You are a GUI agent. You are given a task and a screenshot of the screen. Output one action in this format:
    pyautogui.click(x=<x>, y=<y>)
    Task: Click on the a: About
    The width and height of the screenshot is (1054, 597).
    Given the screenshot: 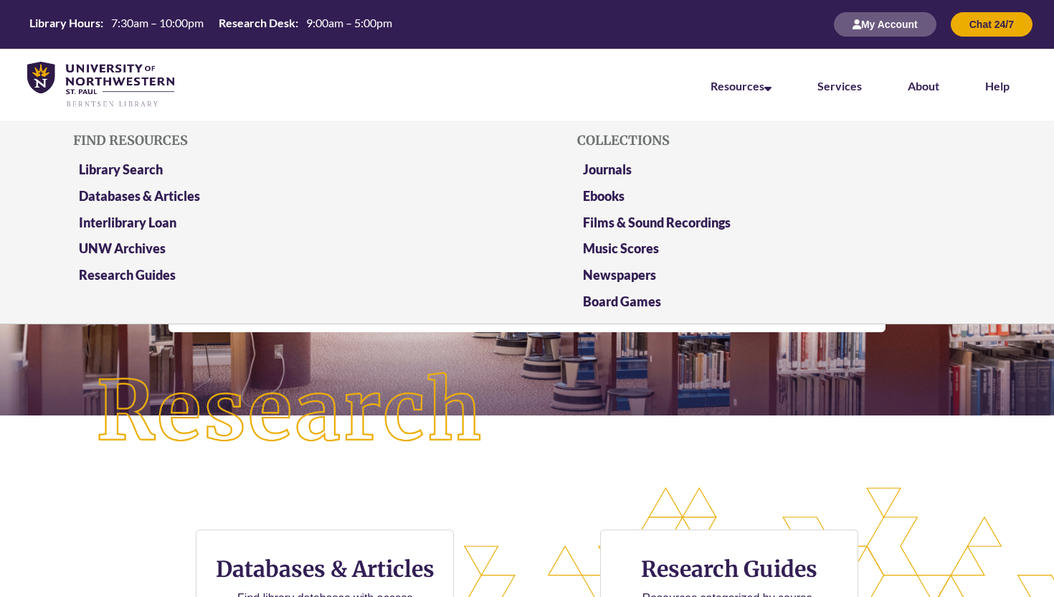 What is the action you would take?
    pyautogui.click(x=924, y=85)
    